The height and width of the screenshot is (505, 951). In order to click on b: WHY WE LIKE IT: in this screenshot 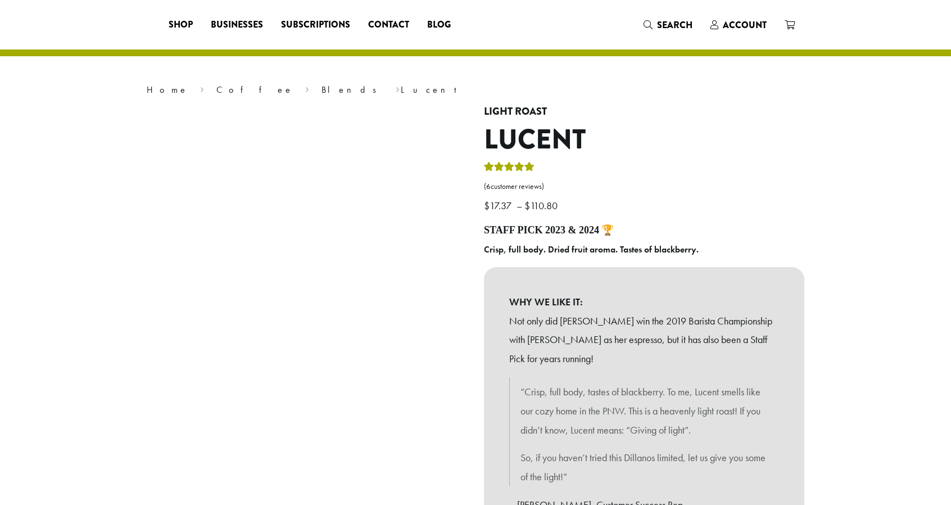, I will do `click(644, 302)`.